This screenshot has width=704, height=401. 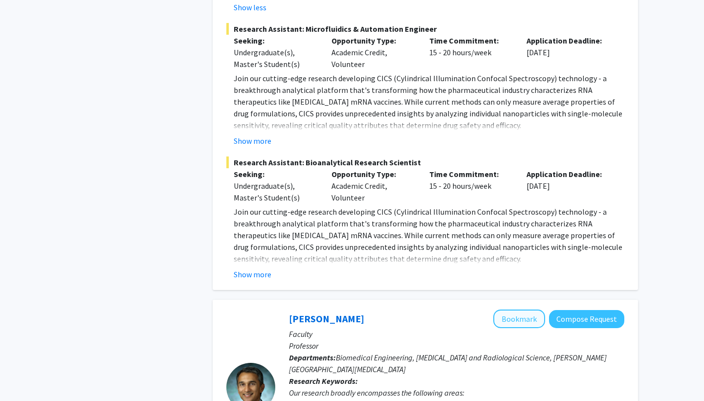 What do you see at coordinates (313, 358) in the screenshot?
I see `b: Departments:` at bounding box center [313, 358].